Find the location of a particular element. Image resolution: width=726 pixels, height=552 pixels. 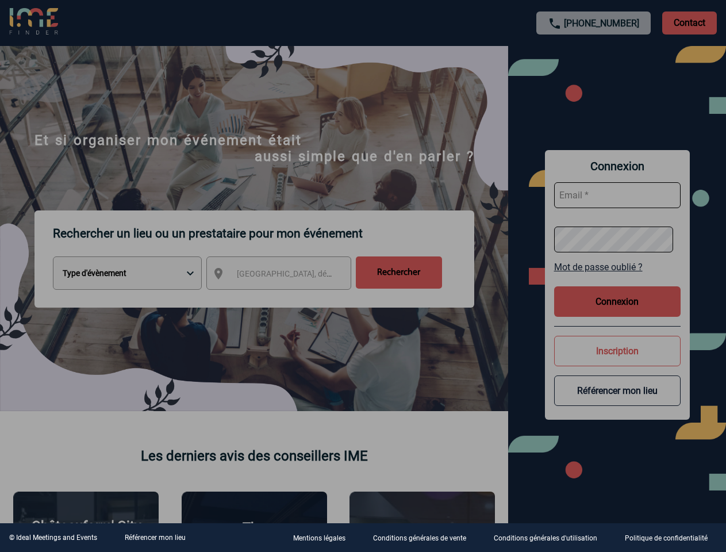

a: Conditions générales d'utilisation is located at coordinates (550, 538).